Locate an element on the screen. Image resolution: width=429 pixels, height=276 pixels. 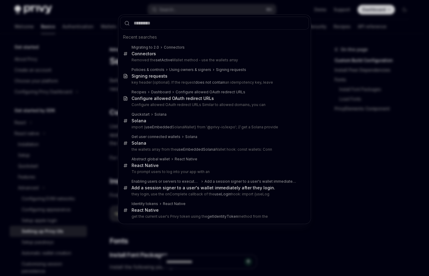
p: To prompt users to log into your app with an is located at coordinates (214, 172).